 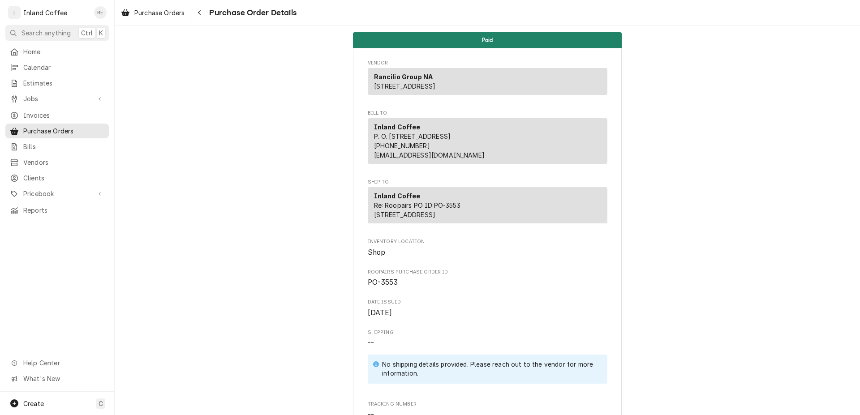 I want to click on span: Vendor, so click(x=488, y=63).